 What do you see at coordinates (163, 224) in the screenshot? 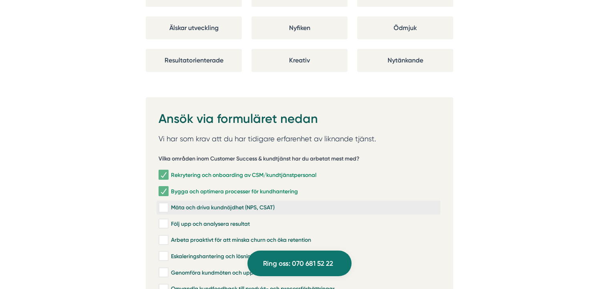
I see `input: Följ upp och analysera resultat` at bounding box center [163, 224].